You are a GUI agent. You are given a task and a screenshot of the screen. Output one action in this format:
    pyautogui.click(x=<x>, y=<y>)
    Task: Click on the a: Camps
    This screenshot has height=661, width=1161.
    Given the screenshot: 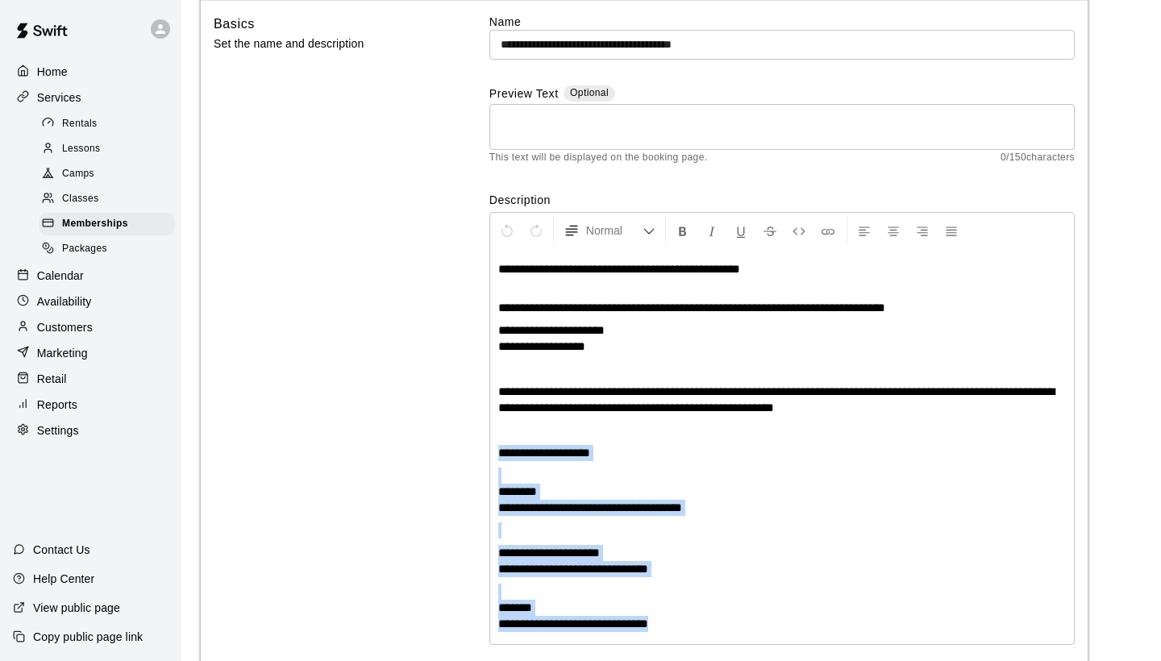 What is the action you would take?
    pyautogui.click(x=110, y=174)
    